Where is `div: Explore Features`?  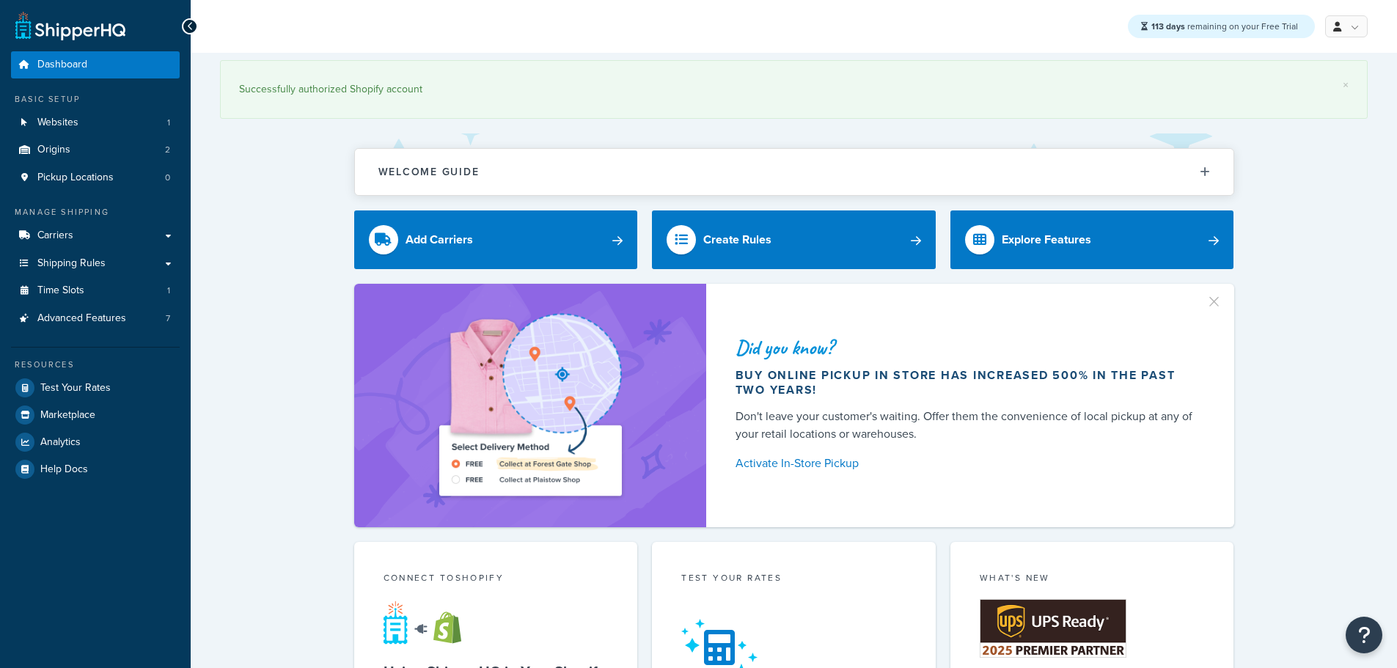
div: Explore Features is located at coordinates (1046, 240).